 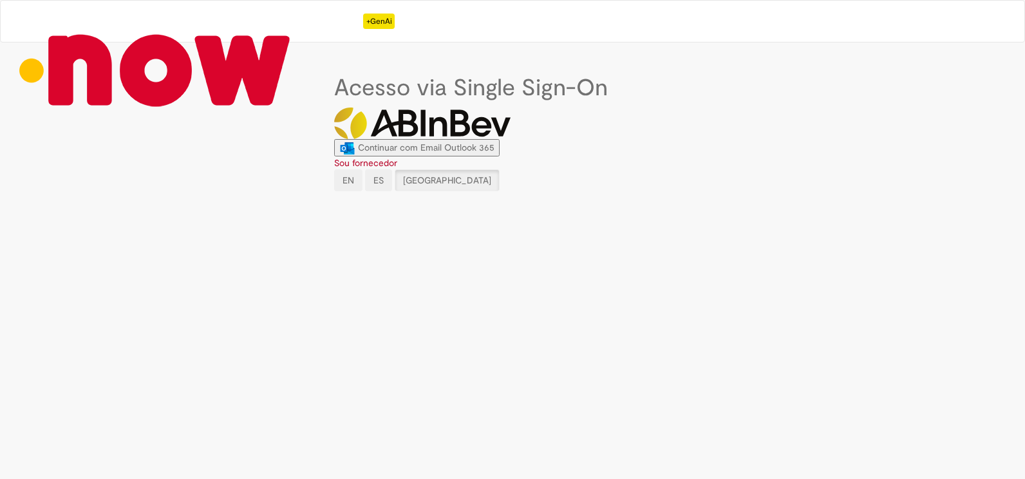 I want to click on h1: Acesso via Single Sign-On, so click(x=512, y=88).